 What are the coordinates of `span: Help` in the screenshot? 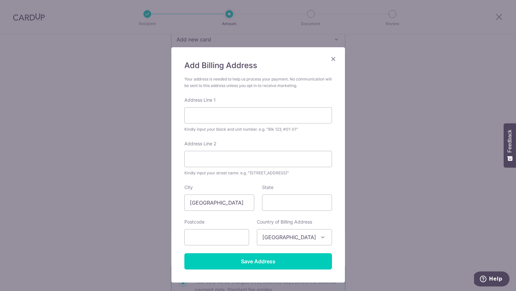 It's located at (21, 7).